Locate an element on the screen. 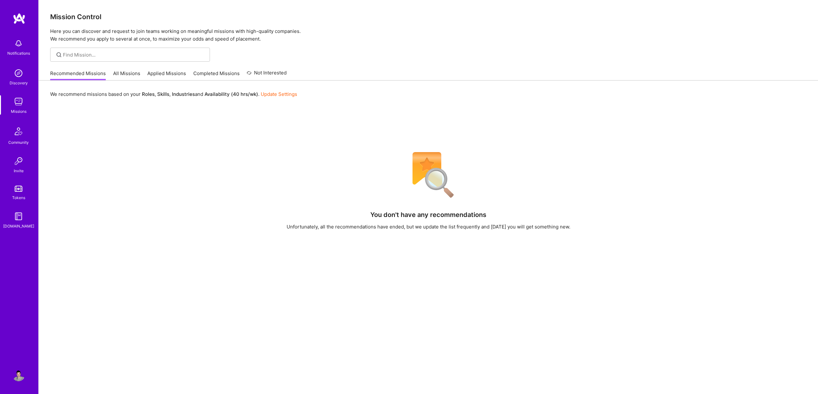 Image resolution: width=818 pixels, height=394 pixels. div: Missions is located at coordinates (19, 111).